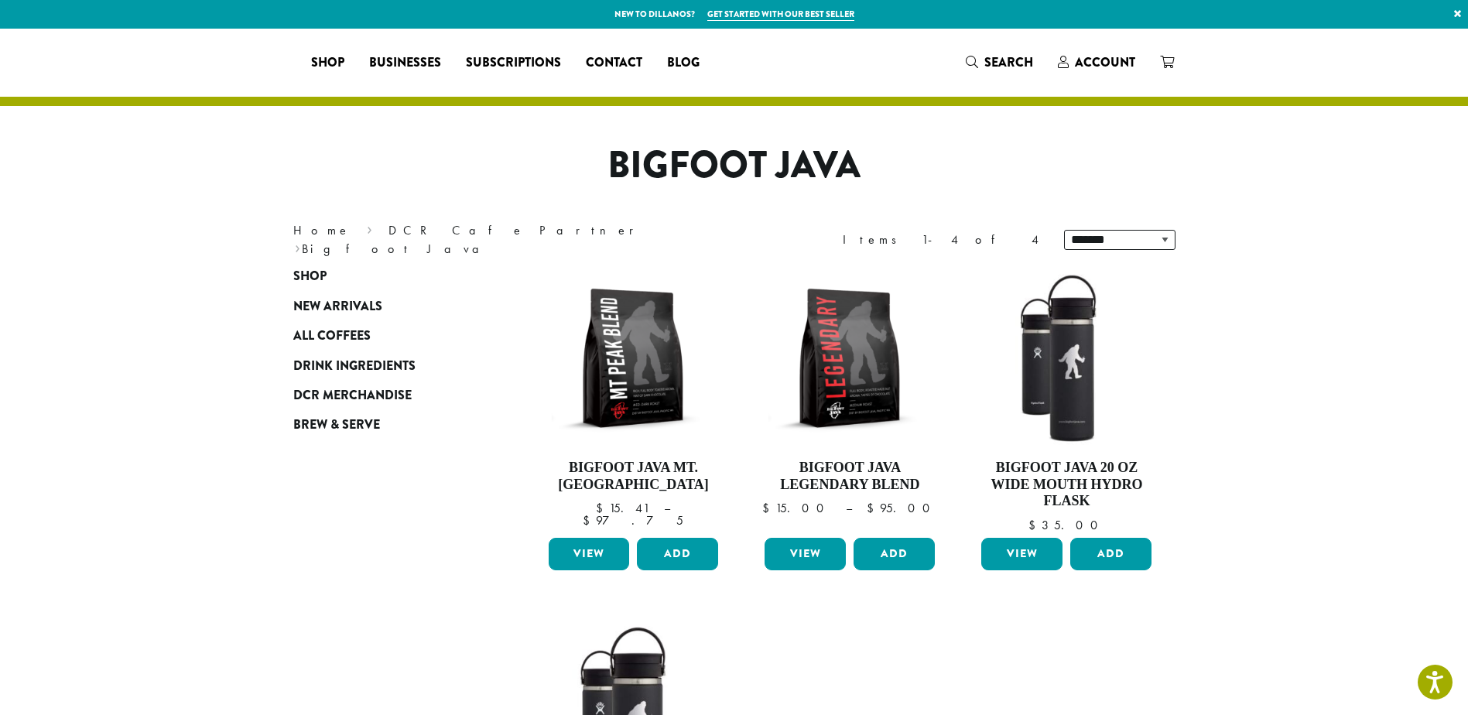  Describe the element at coordinates (849, 476) in the screenshot. I see `h4: Bigfoot Java Legendary Blend` at that location.